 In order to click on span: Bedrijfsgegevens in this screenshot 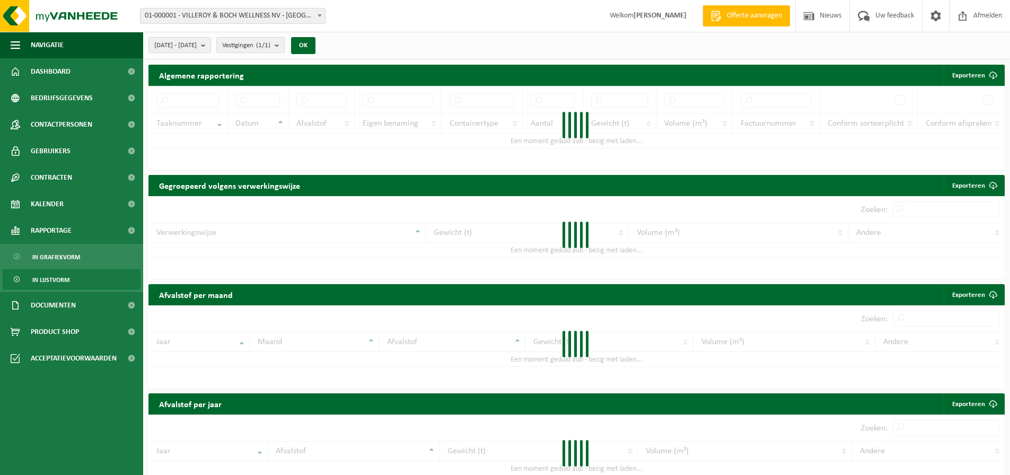, I will do `click(62, 98)`.